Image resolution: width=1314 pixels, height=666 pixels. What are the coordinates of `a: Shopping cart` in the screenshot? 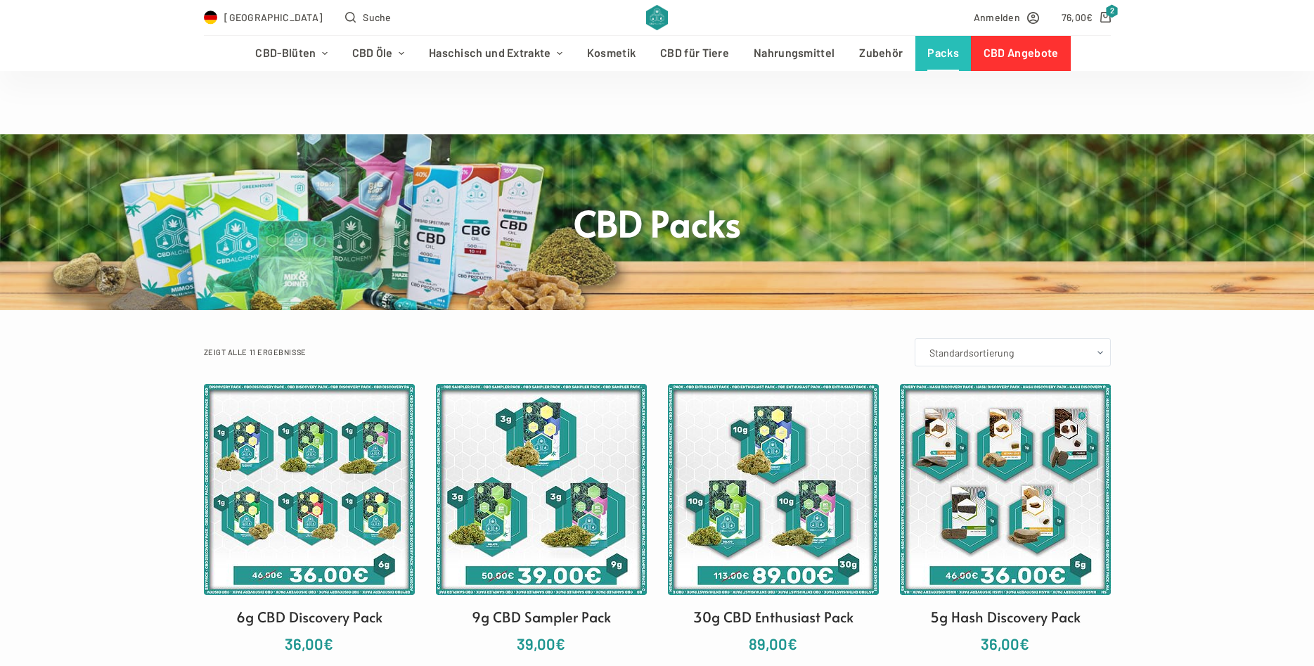 It's located at (1086, 17).